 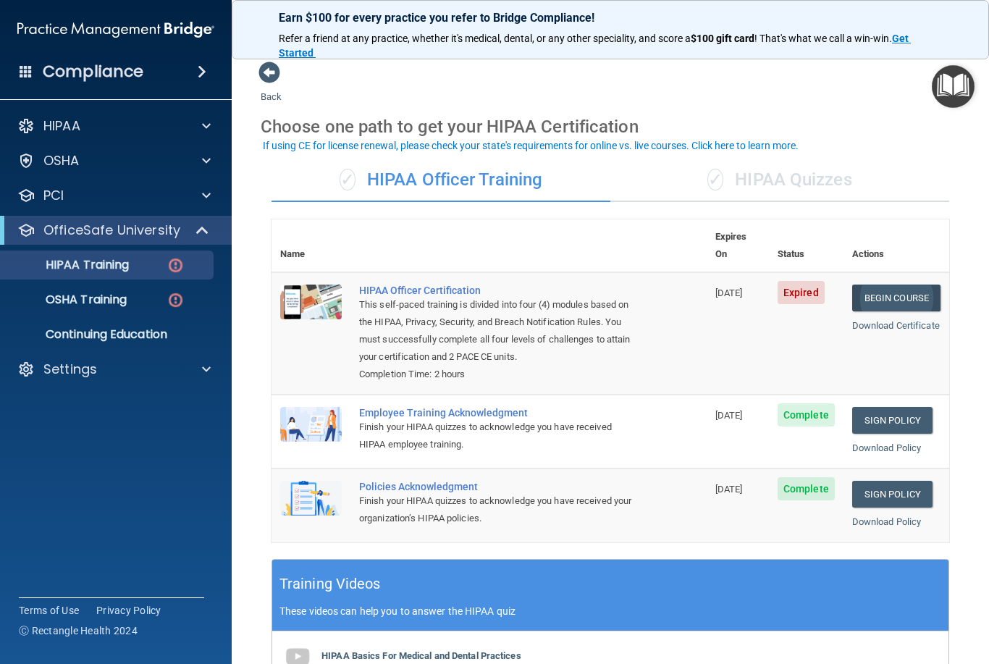 I want to click on p: Continuing Education, so click(x=108, y=335).